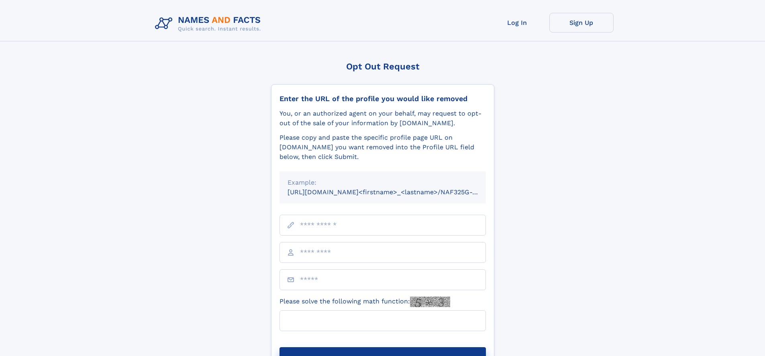  I want to click on label: Please solve the following math function:, so click(365, 302).